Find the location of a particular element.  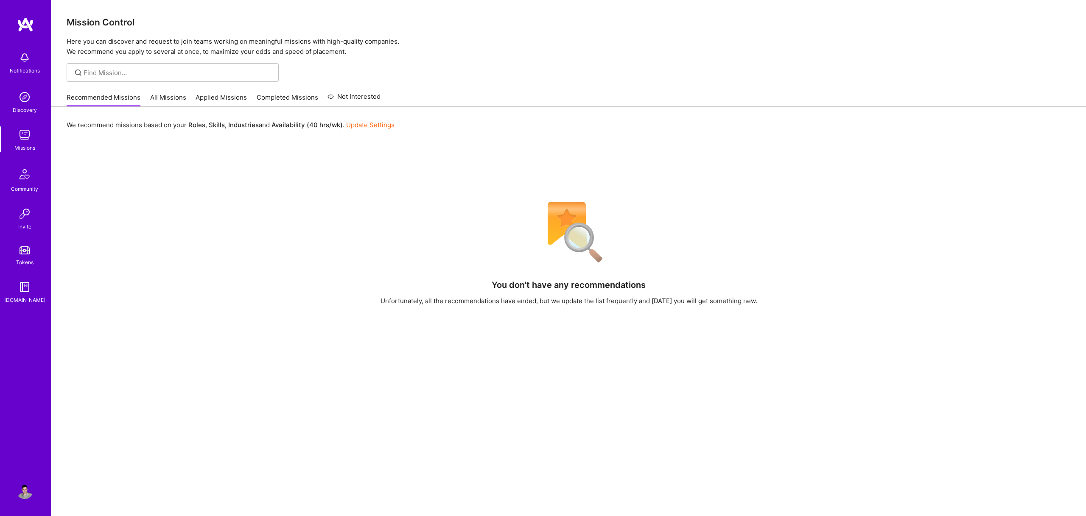

img: bell is located at coordinates (25, 58).